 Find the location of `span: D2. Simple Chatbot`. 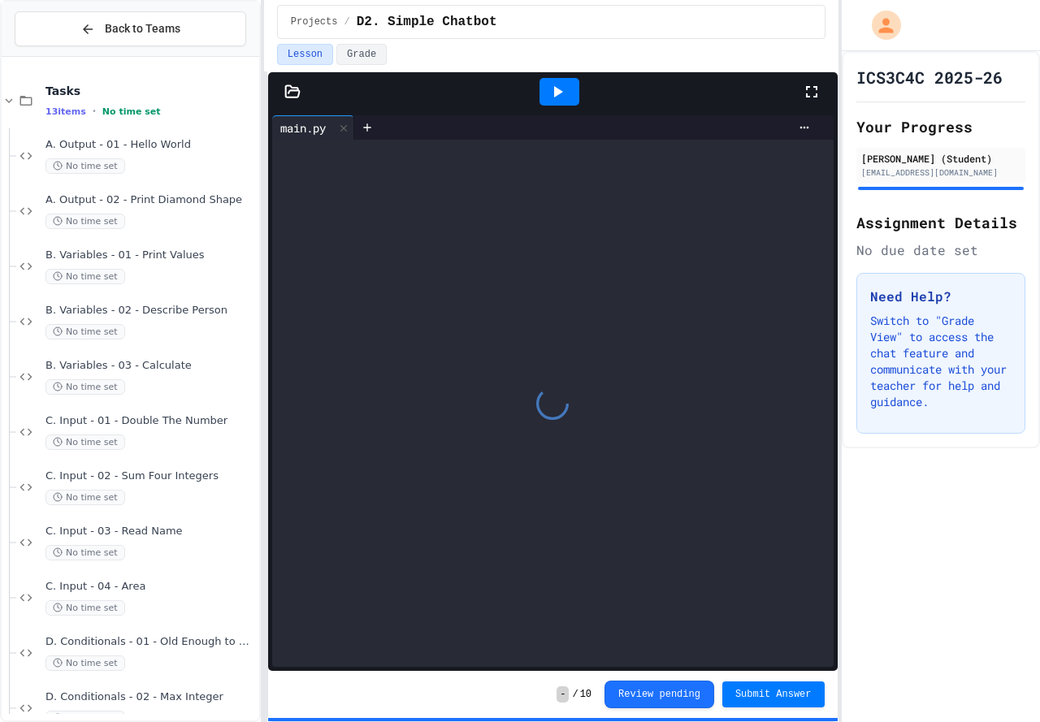

span: D2. Simple Chatbot is located at coordinates (427, 22).